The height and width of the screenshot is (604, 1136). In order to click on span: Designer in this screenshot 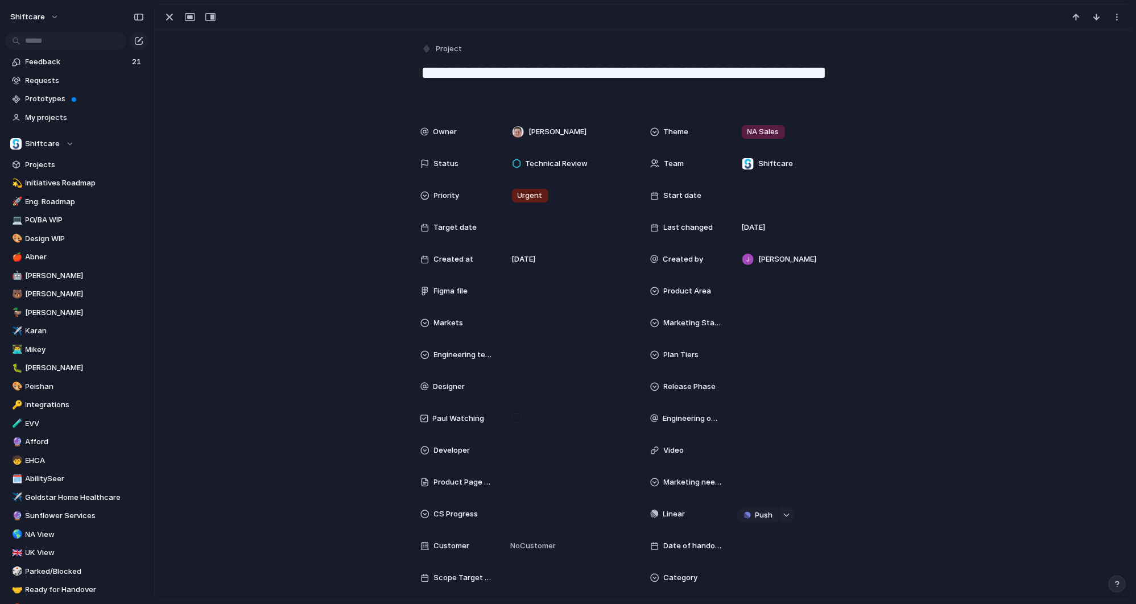, I will do `click(450, 387)`.